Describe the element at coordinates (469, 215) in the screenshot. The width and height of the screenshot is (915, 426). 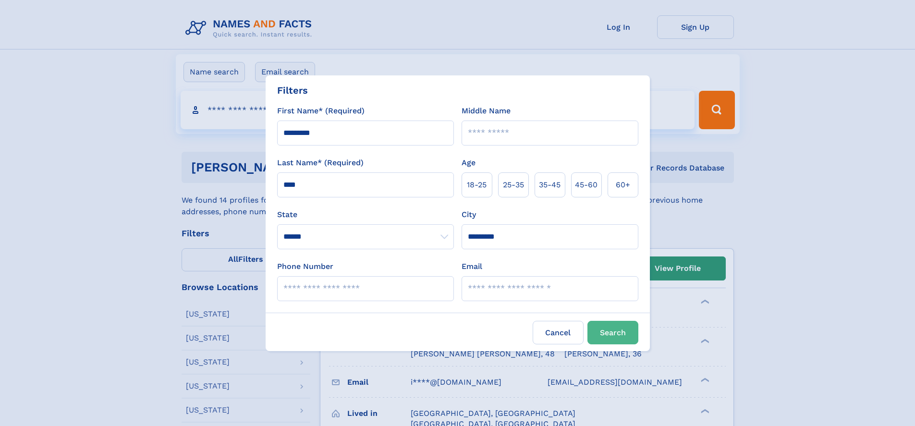
I see `label: City` at that location.